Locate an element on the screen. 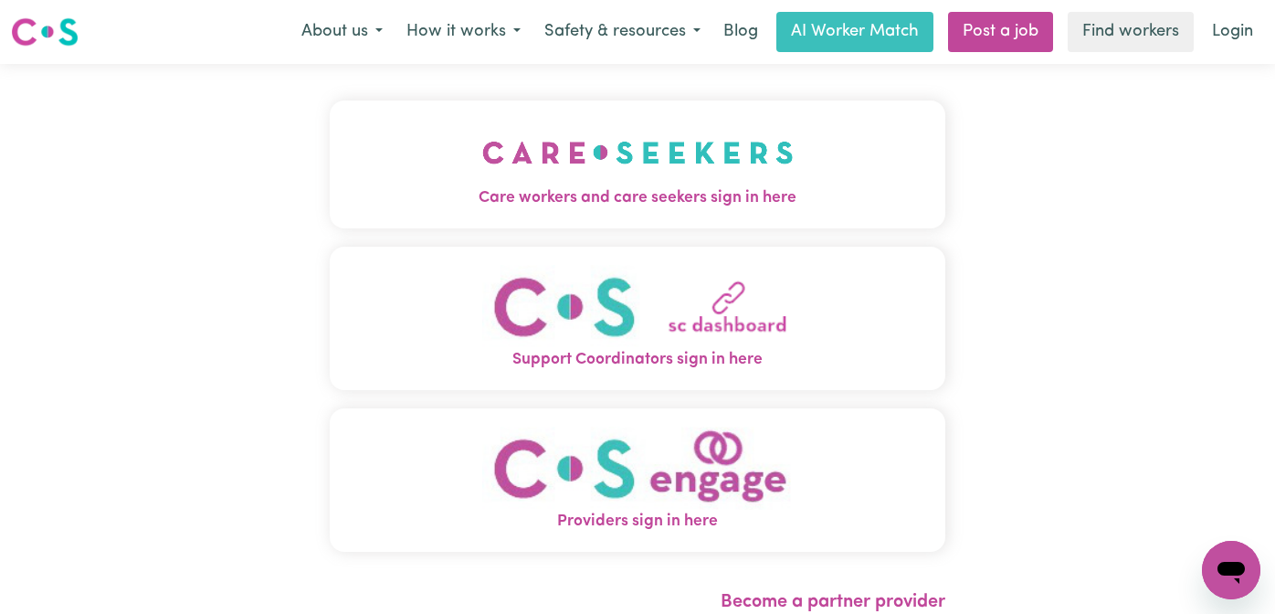 Image resolution: width=1275 pixels, height=614 pixels. a: Find workers is located at coordinates (1131, 32).